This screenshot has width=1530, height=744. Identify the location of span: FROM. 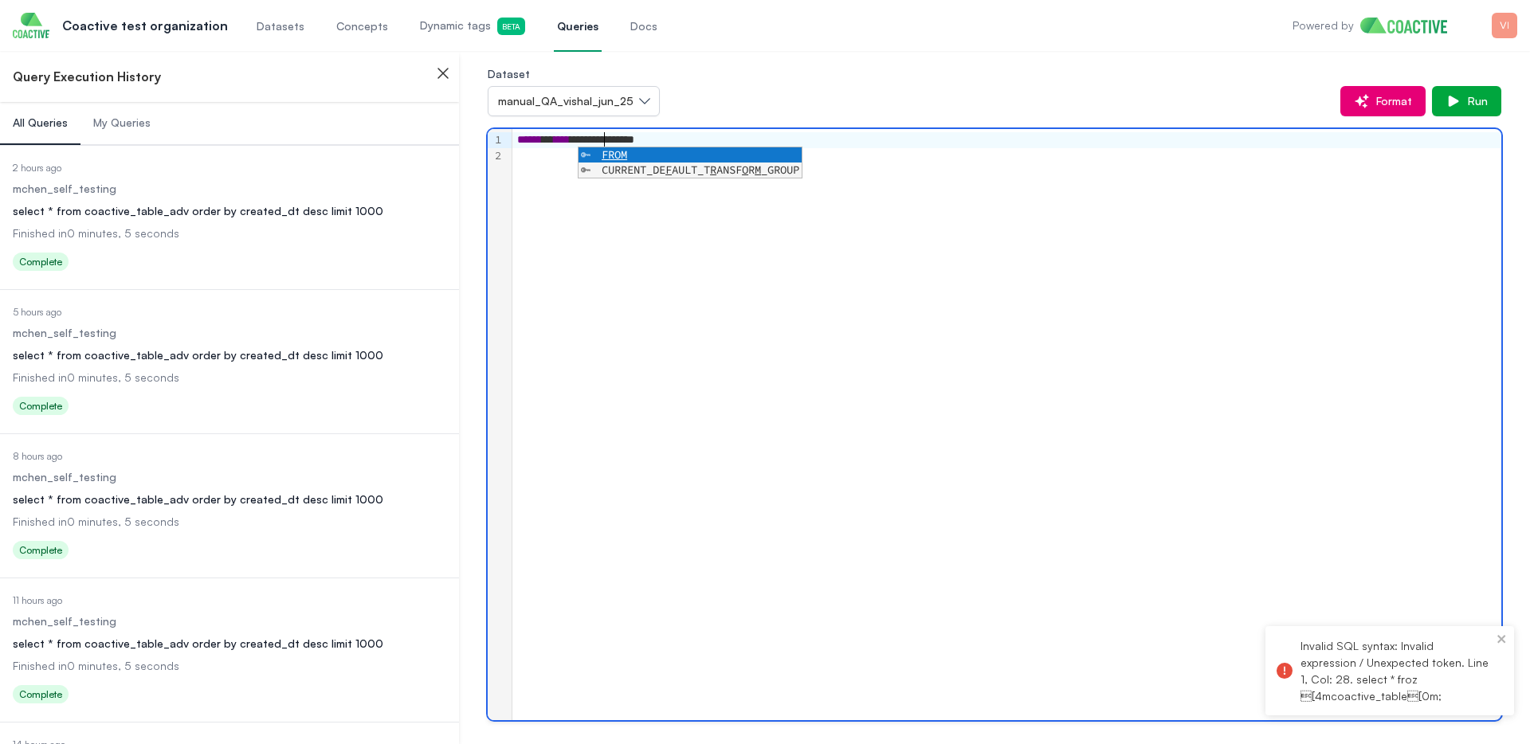
(614, 155).